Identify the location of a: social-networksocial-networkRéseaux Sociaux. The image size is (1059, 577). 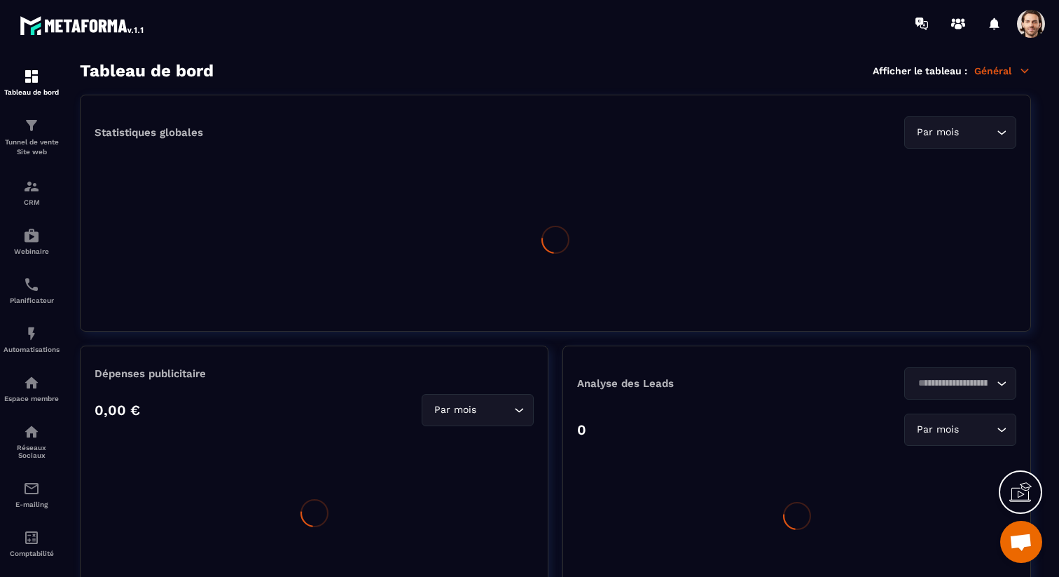
(32, 441).